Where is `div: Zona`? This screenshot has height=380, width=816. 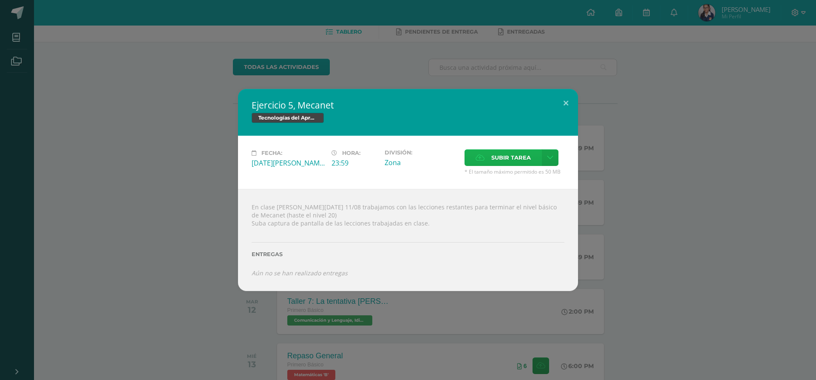
div: Zona is located at coordinates (421, 162).